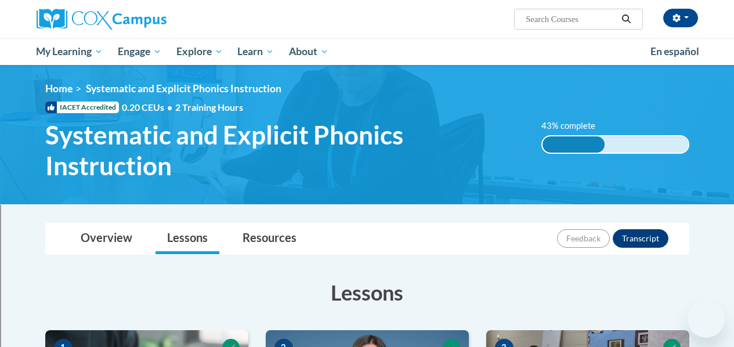  What do you see at coordinates (139, 52) in the screenshot?
I see `span: Engage` at bounding box center [139, 52].